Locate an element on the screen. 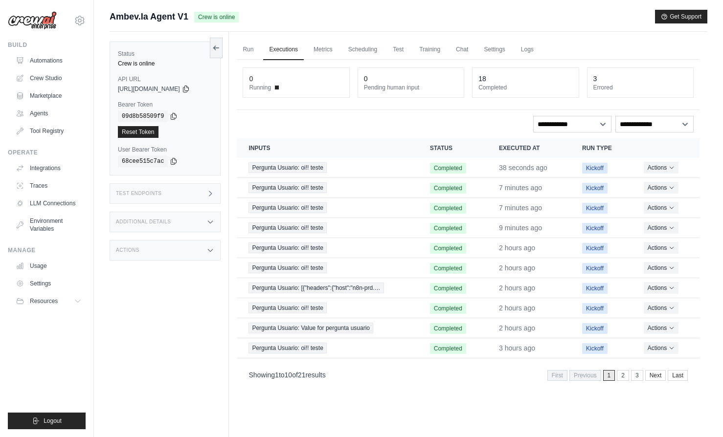 This screenshot has height=437, width=723. th: Run Type is located at coordinates (601, 148).